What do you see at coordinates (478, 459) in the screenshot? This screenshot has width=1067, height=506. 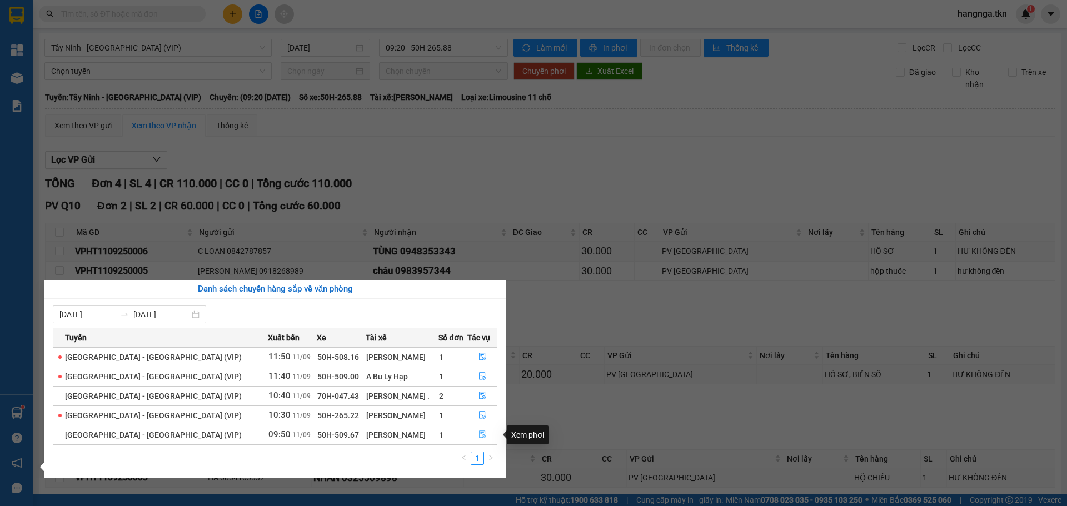 I see `a: 1` at bounding box center [478, 459].